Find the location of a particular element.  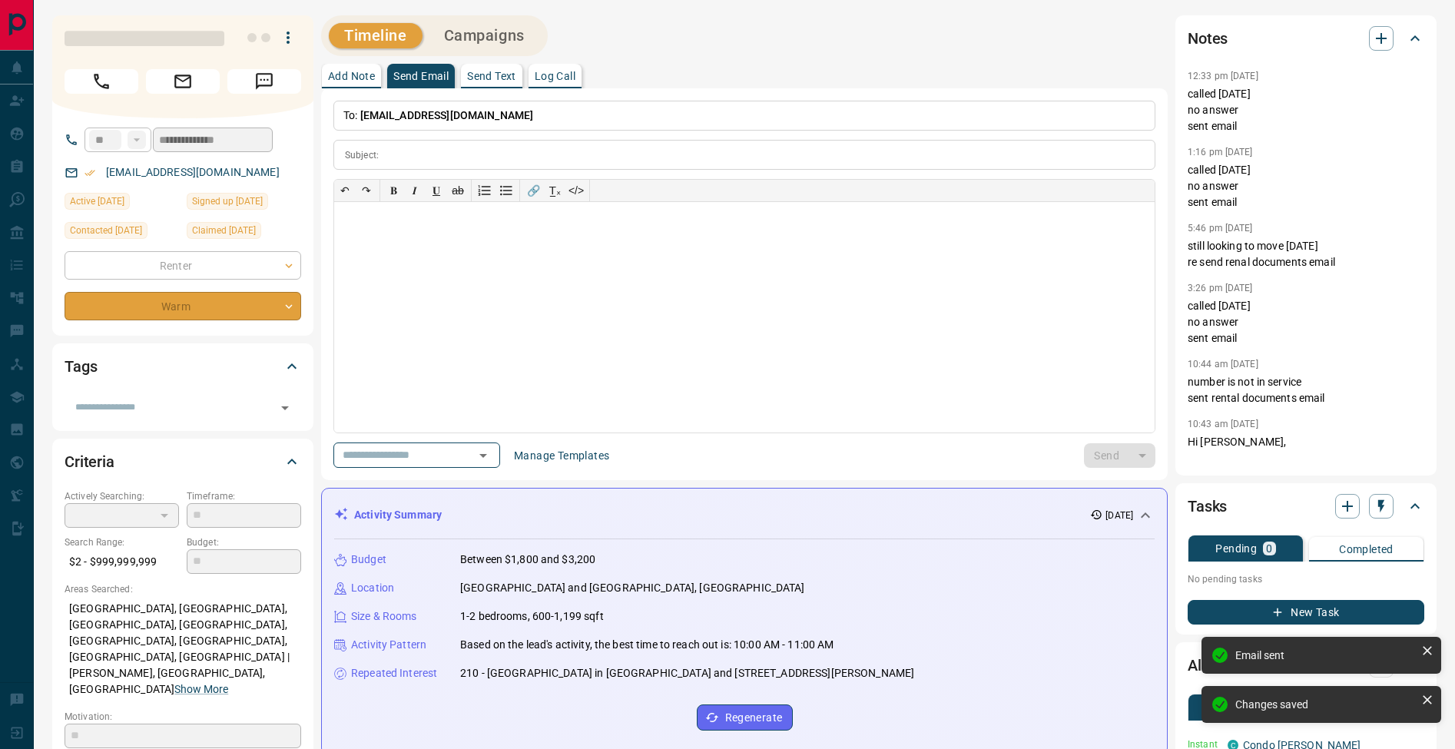

svg: Email Verified is located at coordinates (90, 173).